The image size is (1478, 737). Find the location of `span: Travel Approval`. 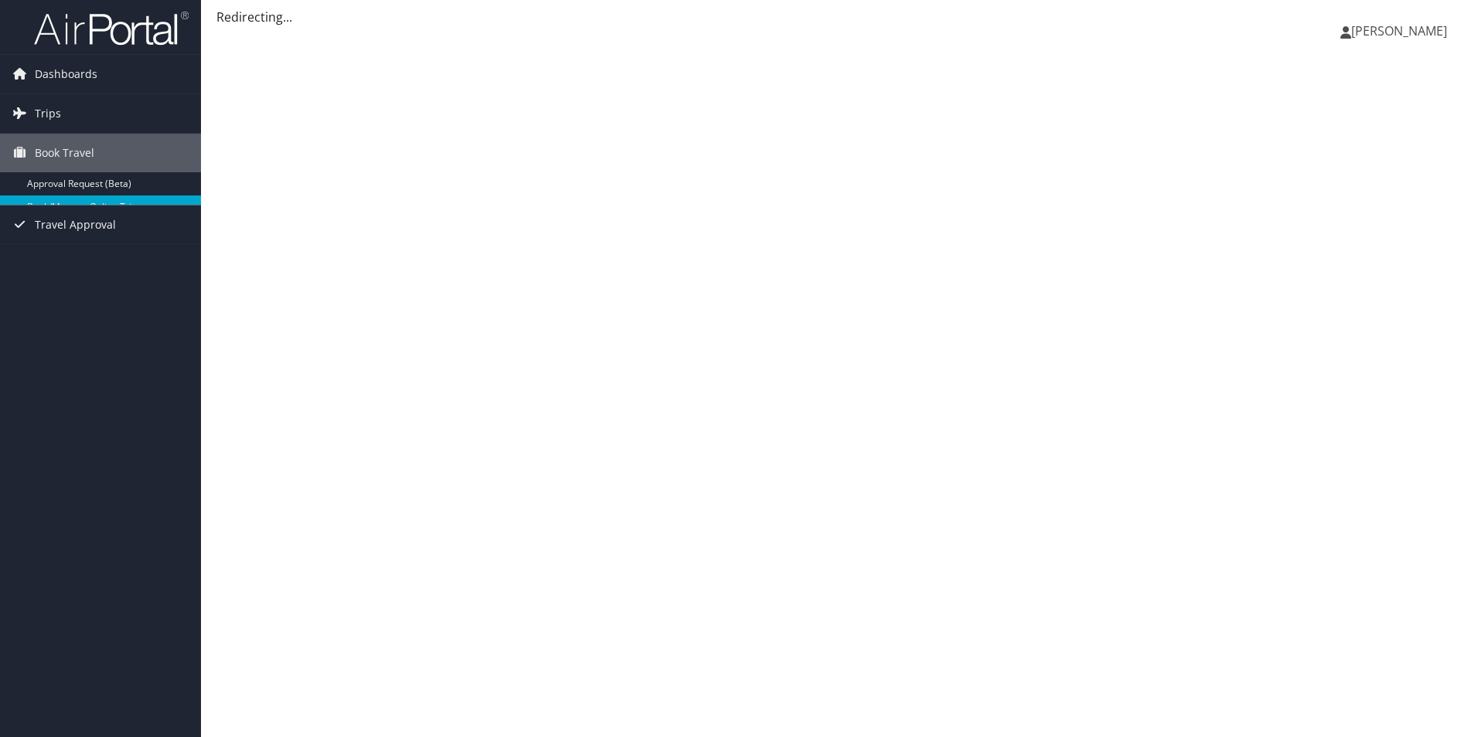

span: Travel Approval is located at coordinates (75, 225).